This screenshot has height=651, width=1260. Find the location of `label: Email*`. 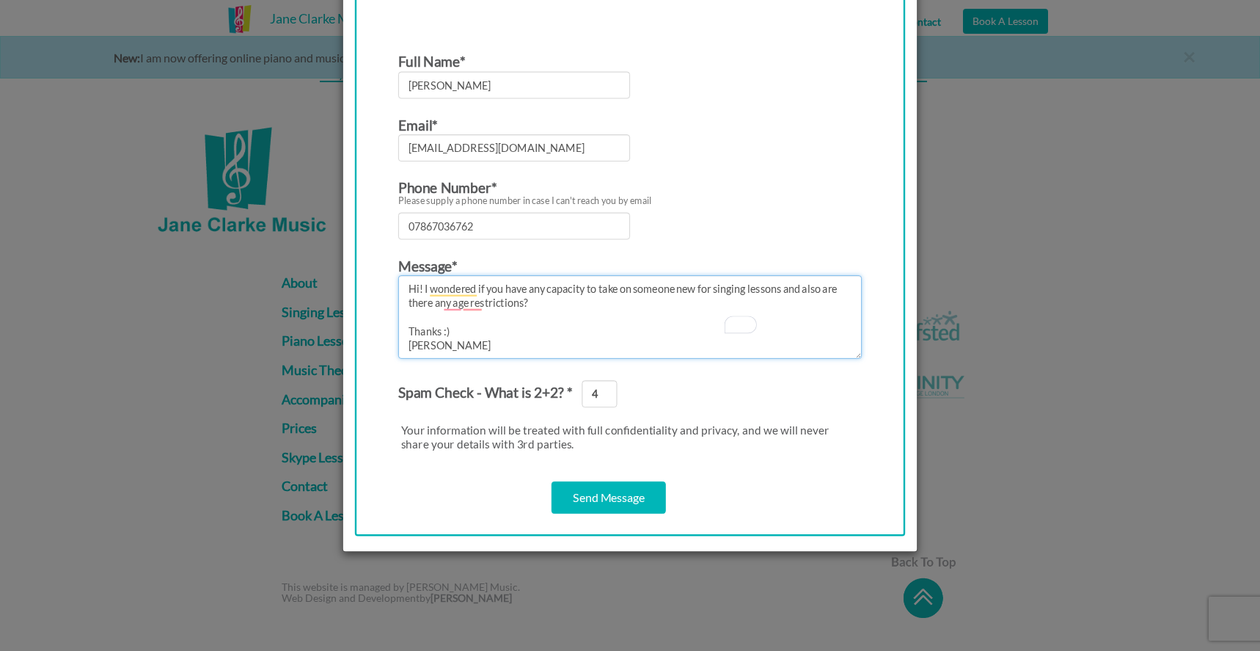

label: Email* is located at coordinates (418, 122).